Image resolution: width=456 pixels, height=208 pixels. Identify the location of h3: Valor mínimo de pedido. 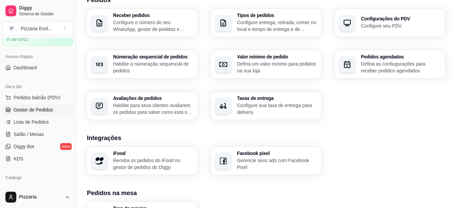
(277, 57).